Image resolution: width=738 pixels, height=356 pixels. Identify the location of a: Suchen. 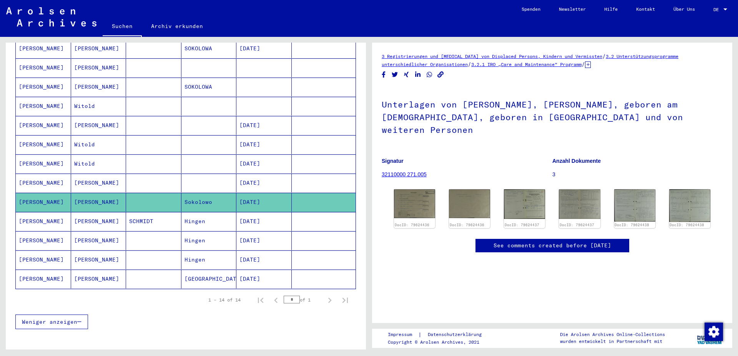
(122, 27).